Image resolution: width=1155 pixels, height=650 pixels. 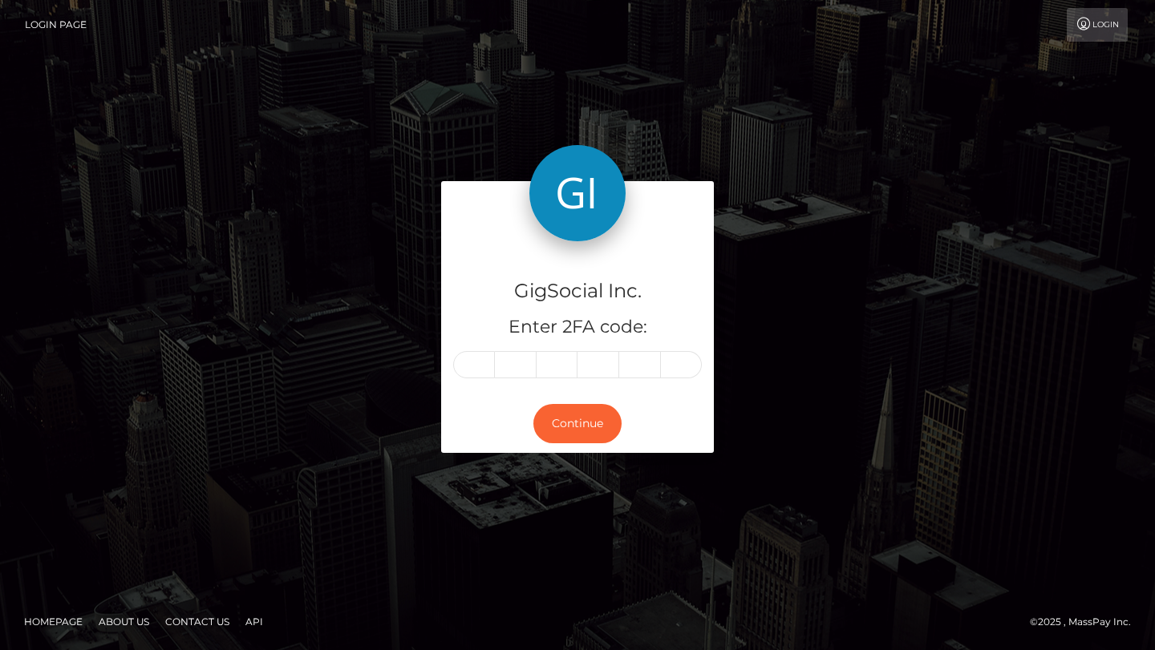 I want to click on div: © 2025 , MassPay Inc., so click(x=1086, y=622).